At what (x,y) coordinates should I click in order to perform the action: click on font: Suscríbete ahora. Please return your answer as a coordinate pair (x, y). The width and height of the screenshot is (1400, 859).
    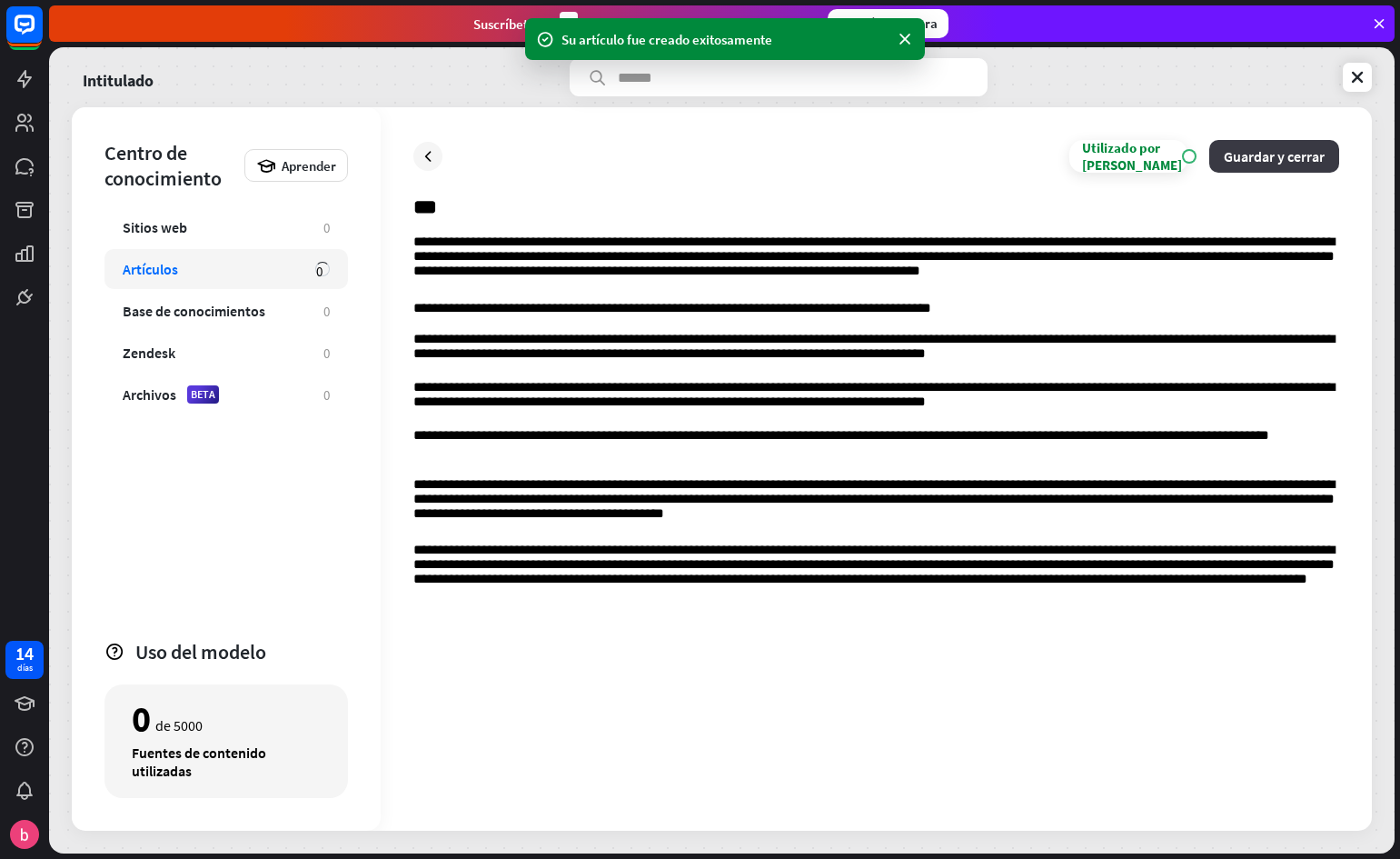
    Looking at the image, I should click on (887, 23).